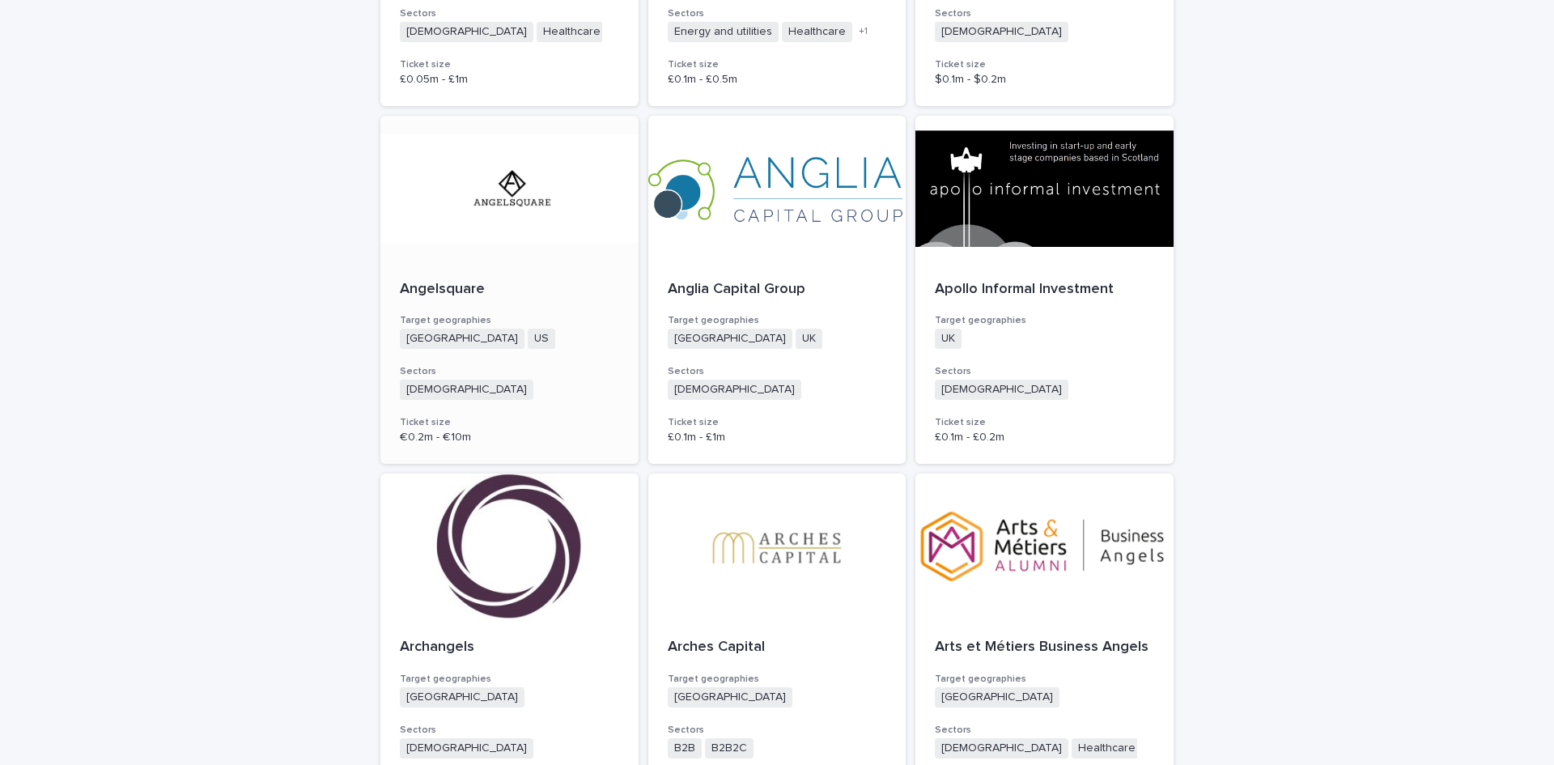 The height and width of the screenshot is (765, 1554). Describe the element at coordinates (1044, 290) in the screenshot. I see `p: Apollo Informal Investment` at that location.